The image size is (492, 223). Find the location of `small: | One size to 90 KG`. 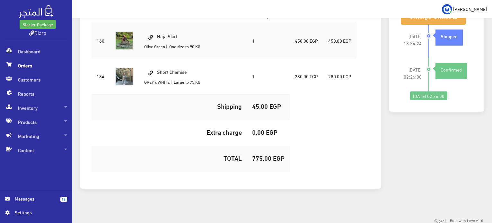

small: | One size to 90 KG is located at coordinates (183, 46).